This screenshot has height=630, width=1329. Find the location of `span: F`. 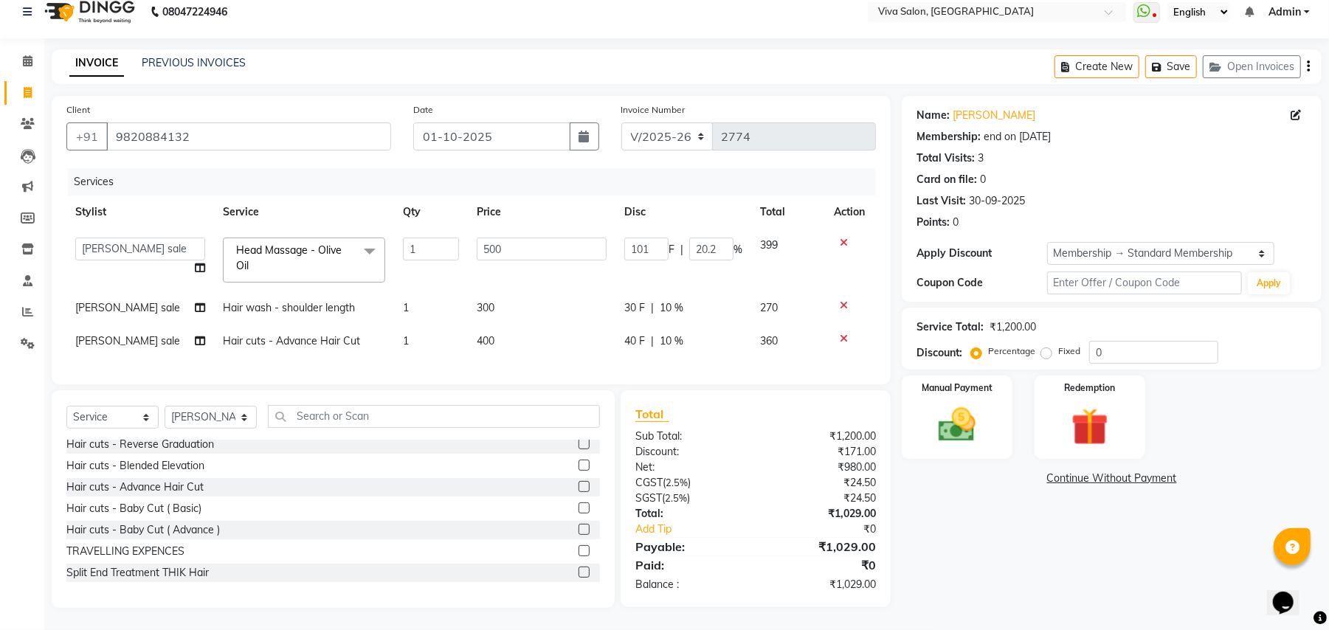

span: F is located at coordinates (671, 249).